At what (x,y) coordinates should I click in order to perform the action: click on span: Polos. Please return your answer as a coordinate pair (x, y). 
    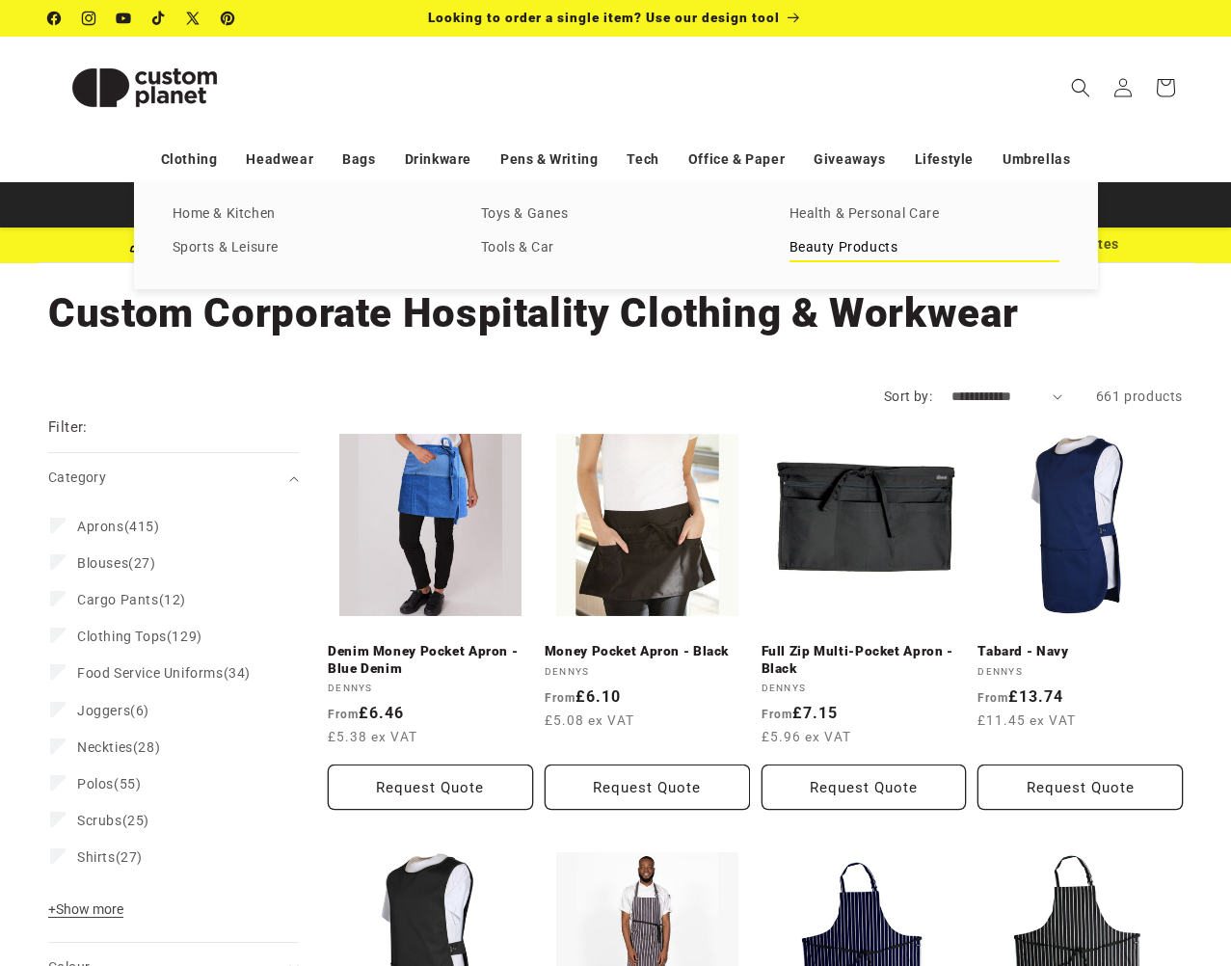
    Looking at the image, I should click on (95, 784).